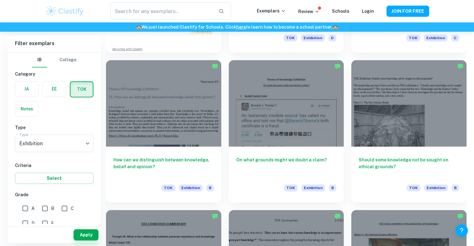  Describe the element at coordinates (54, 60) in the screenshot. I see `div: Filter type choice` at that location.